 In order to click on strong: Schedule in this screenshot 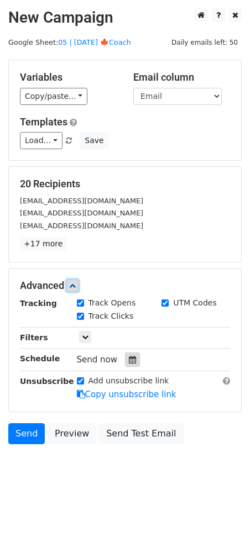, I will do `click(40, 359)`.